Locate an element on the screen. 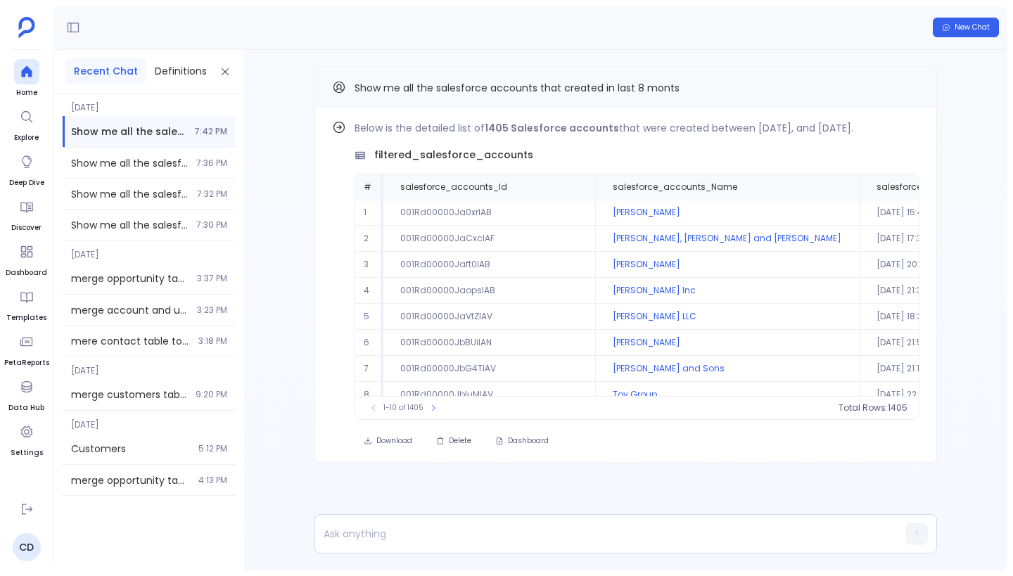 Image resolution: width=1013 pixels, height=576 pixels. a: Explore is located at coordinates (27, 124).